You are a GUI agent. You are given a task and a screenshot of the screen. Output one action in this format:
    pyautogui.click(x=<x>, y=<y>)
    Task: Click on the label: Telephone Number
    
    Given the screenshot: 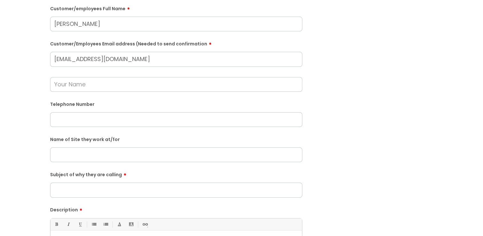 What is the action you would take?
    pyautogui.click(x=176, y=103)
    